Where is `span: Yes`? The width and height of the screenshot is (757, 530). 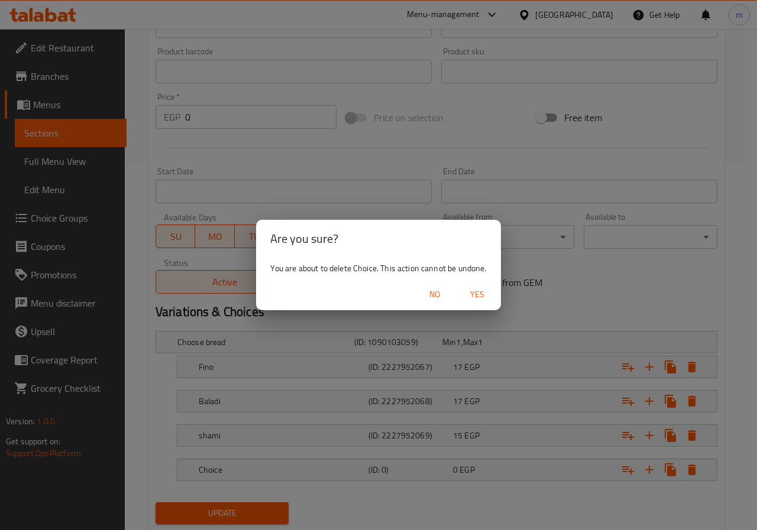 span: Yes is located at coordinates (477, 294).